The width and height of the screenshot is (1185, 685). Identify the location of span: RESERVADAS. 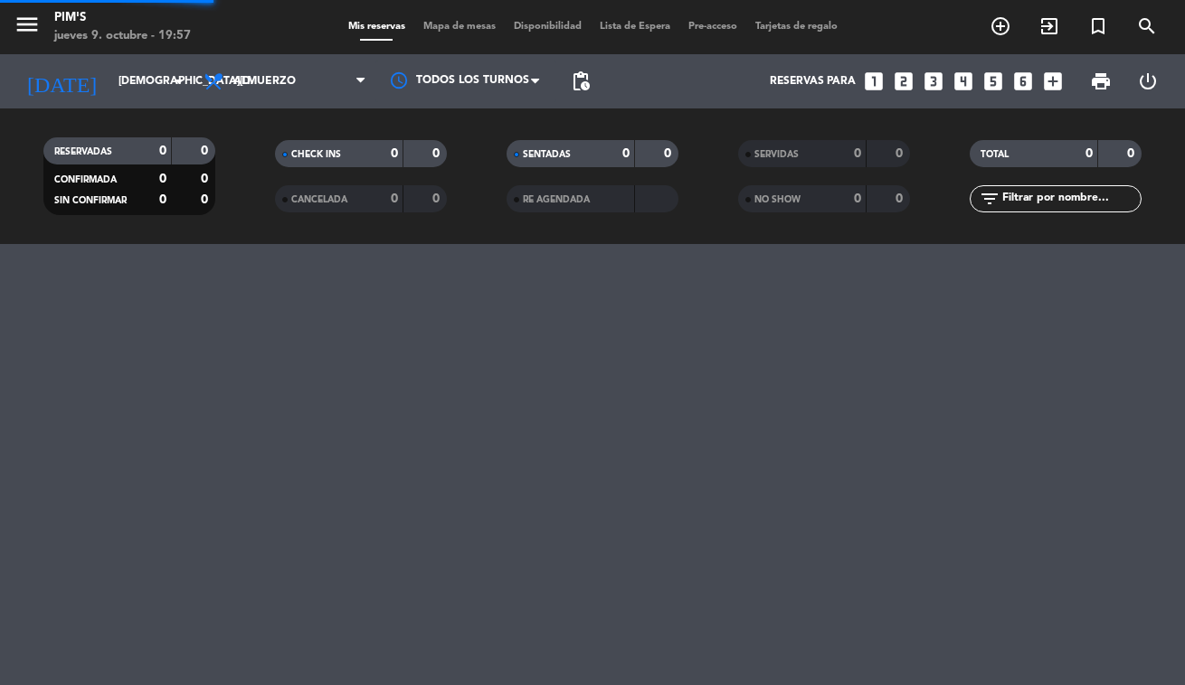
(83, 152).